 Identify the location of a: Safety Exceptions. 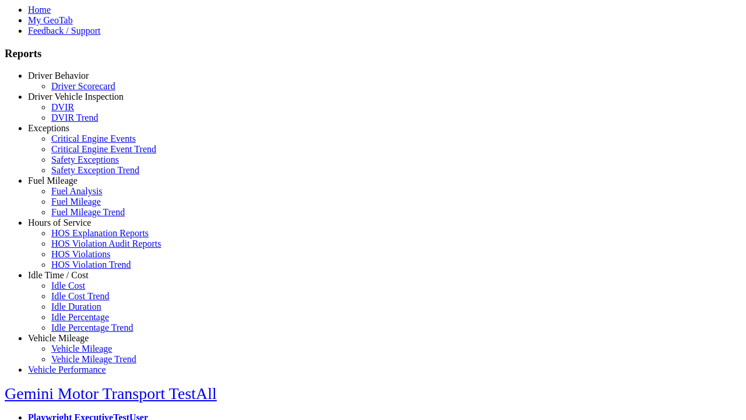
(85, 159).